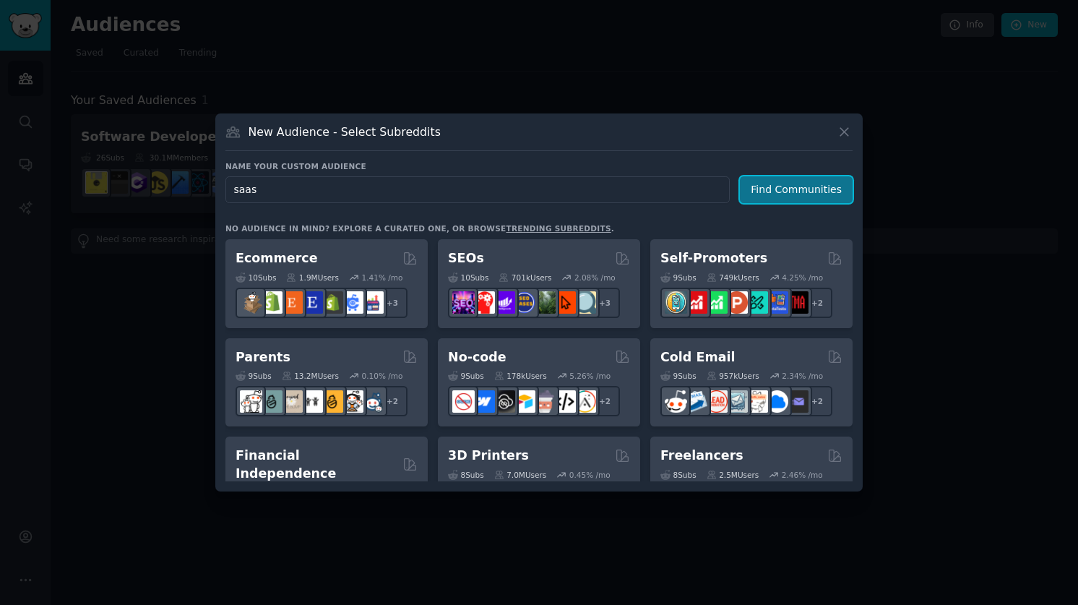 This screenshot has height=605, width=1078. What do you see at coordinates (696, 401) in the screenshot?
I see `img: Emailmarketing` at bounding box center [696, 401].